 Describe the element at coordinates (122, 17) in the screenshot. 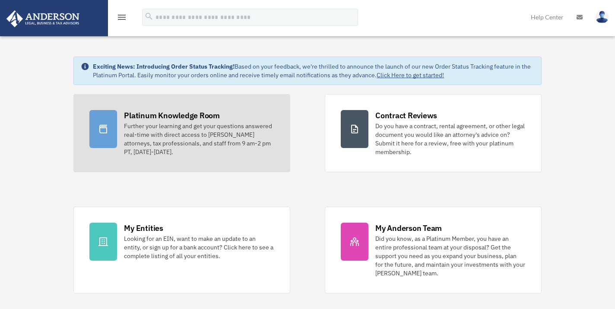

I see `i: menu` at that location.